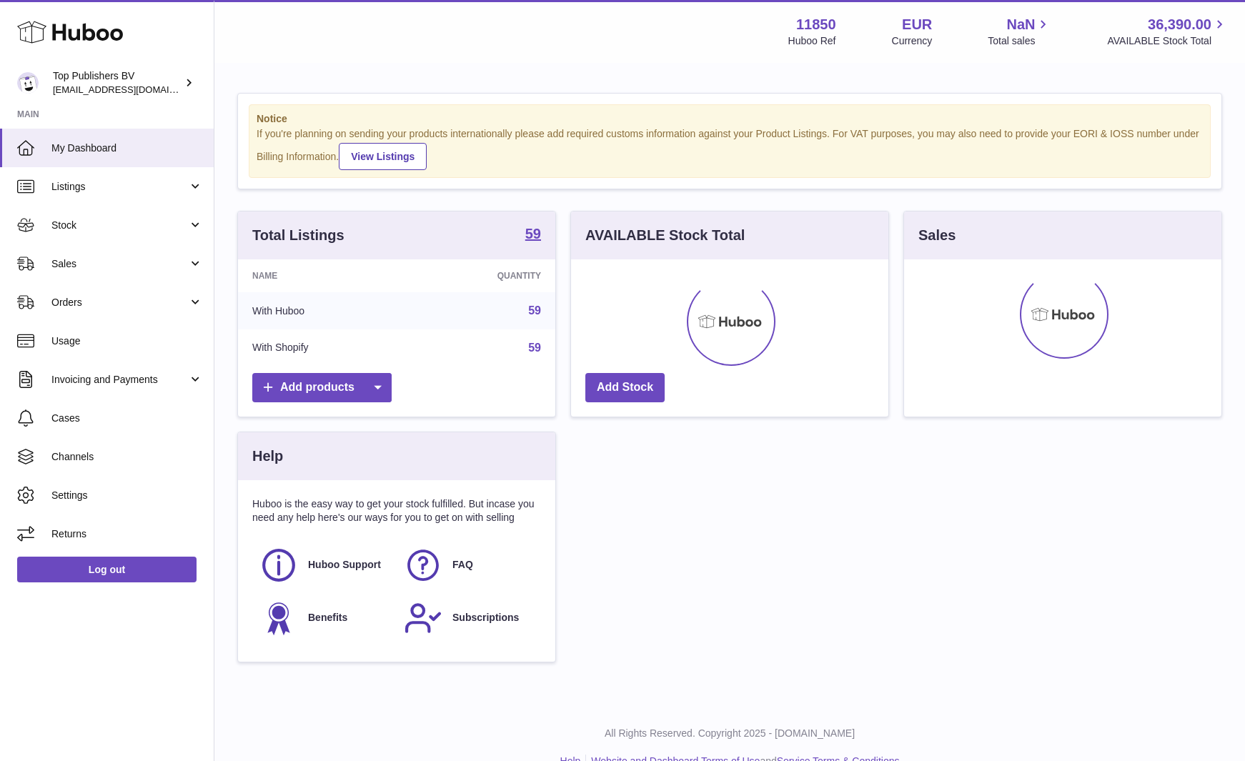 This screenshot has height=761, width=1245. What do you see at coordinates (327, 618) in the screenshot?
I see `span: Benefits` at bounding box center [327, 618].